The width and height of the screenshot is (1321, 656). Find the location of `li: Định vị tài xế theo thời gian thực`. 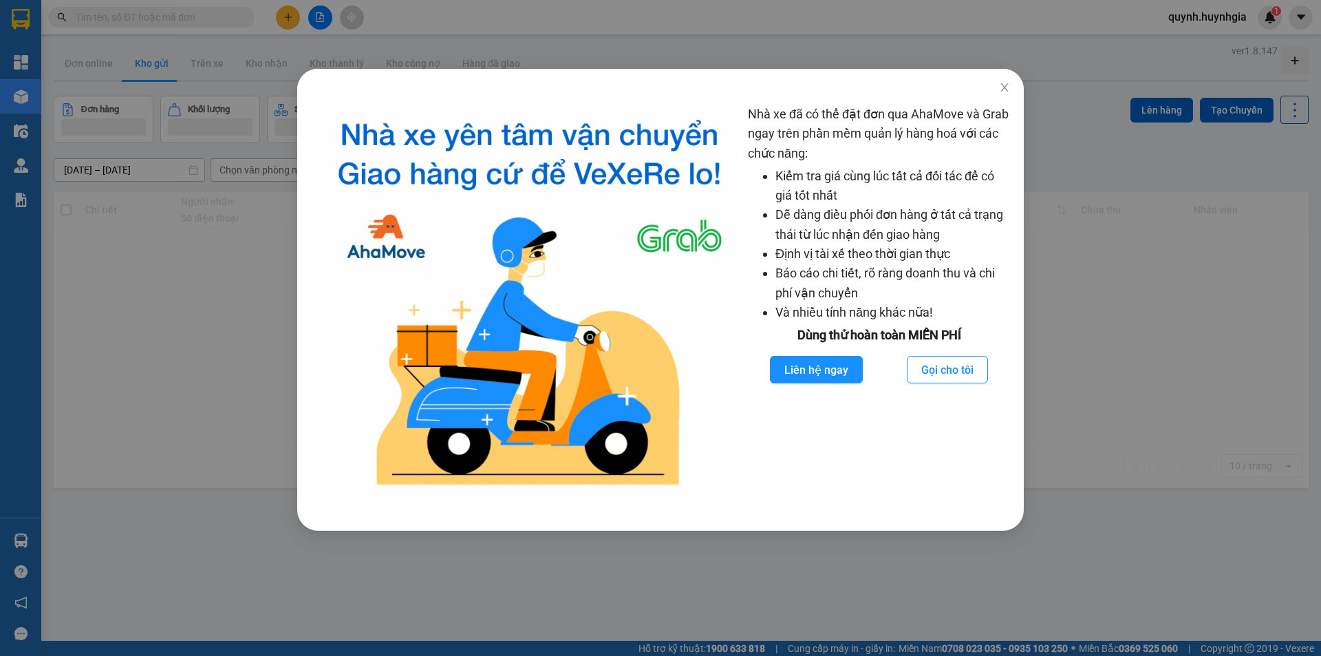

li: Định vị tài xế theo thời gian thực is located at coordinates (893, 254).